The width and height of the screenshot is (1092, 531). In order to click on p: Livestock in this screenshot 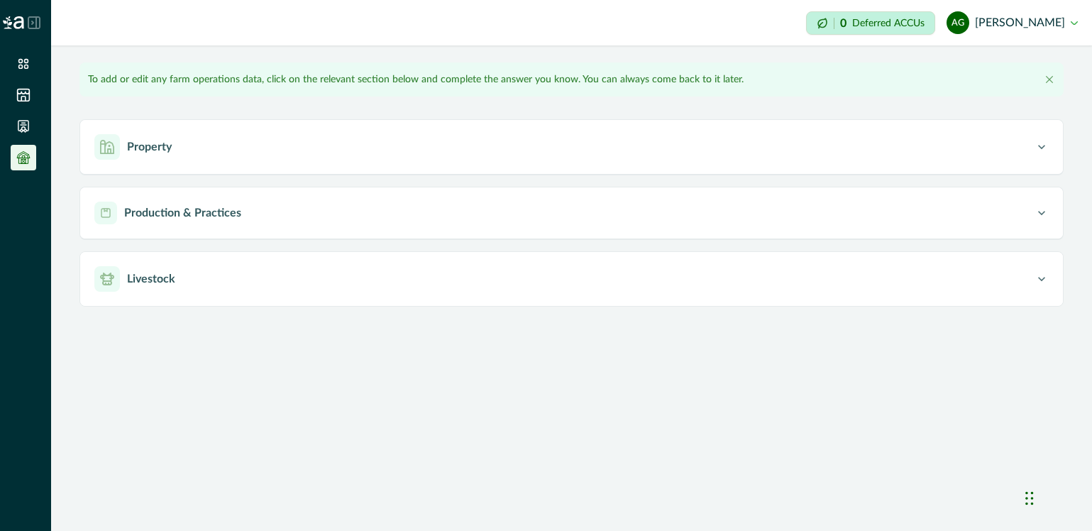, I will do `click(151, 279)`.